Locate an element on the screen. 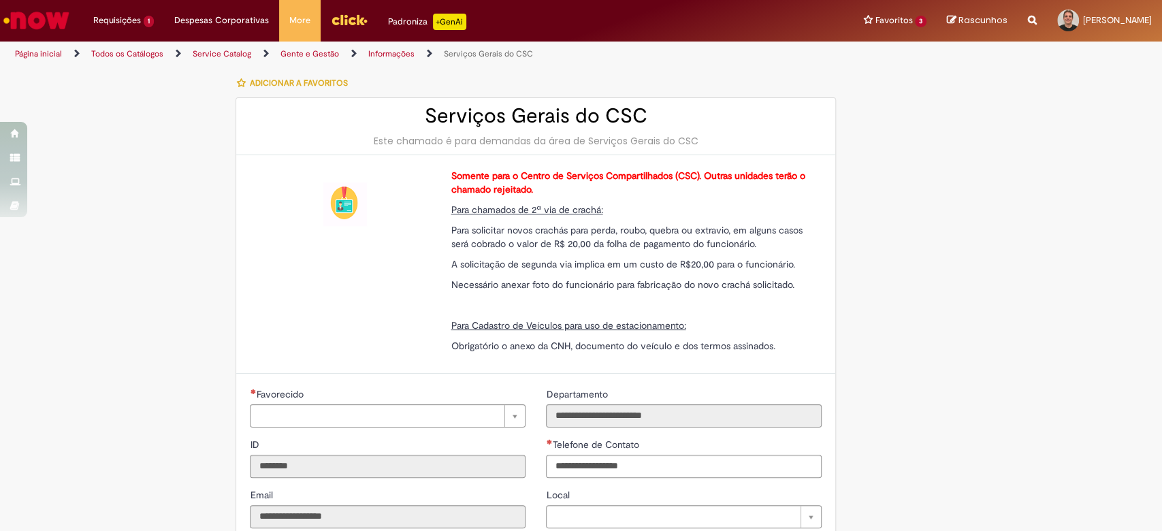 This screenshot has height=531, width=1162. a: Gente e Gestão is located at coordinates (310, 54).